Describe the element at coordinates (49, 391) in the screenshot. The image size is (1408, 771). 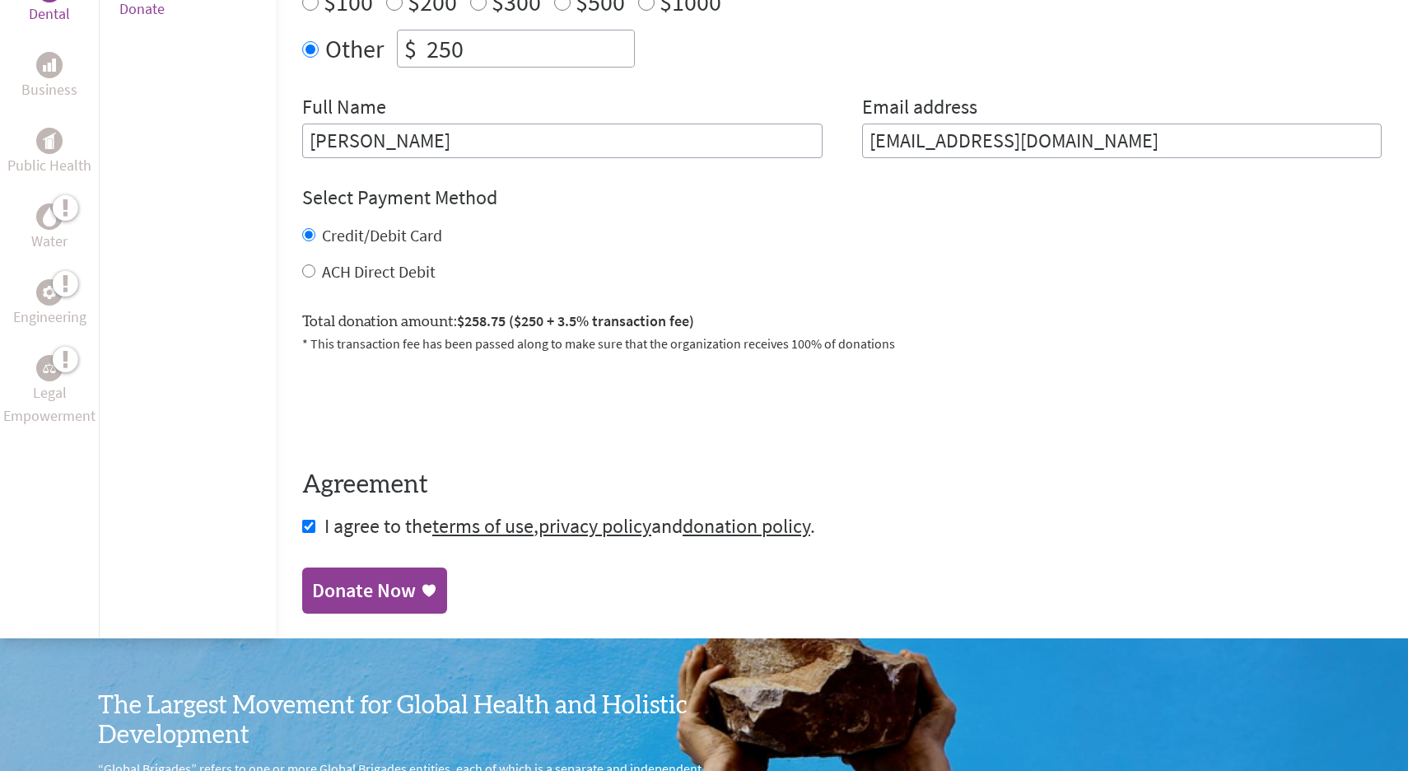
I see `a: Legal EmpowermentLegal Empowerment` at that location.